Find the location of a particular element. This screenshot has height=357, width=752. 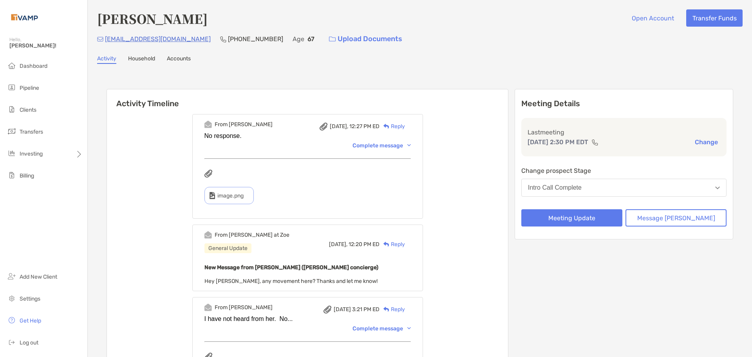

div: Intro Call Complete is located at coordinates (555, 188).